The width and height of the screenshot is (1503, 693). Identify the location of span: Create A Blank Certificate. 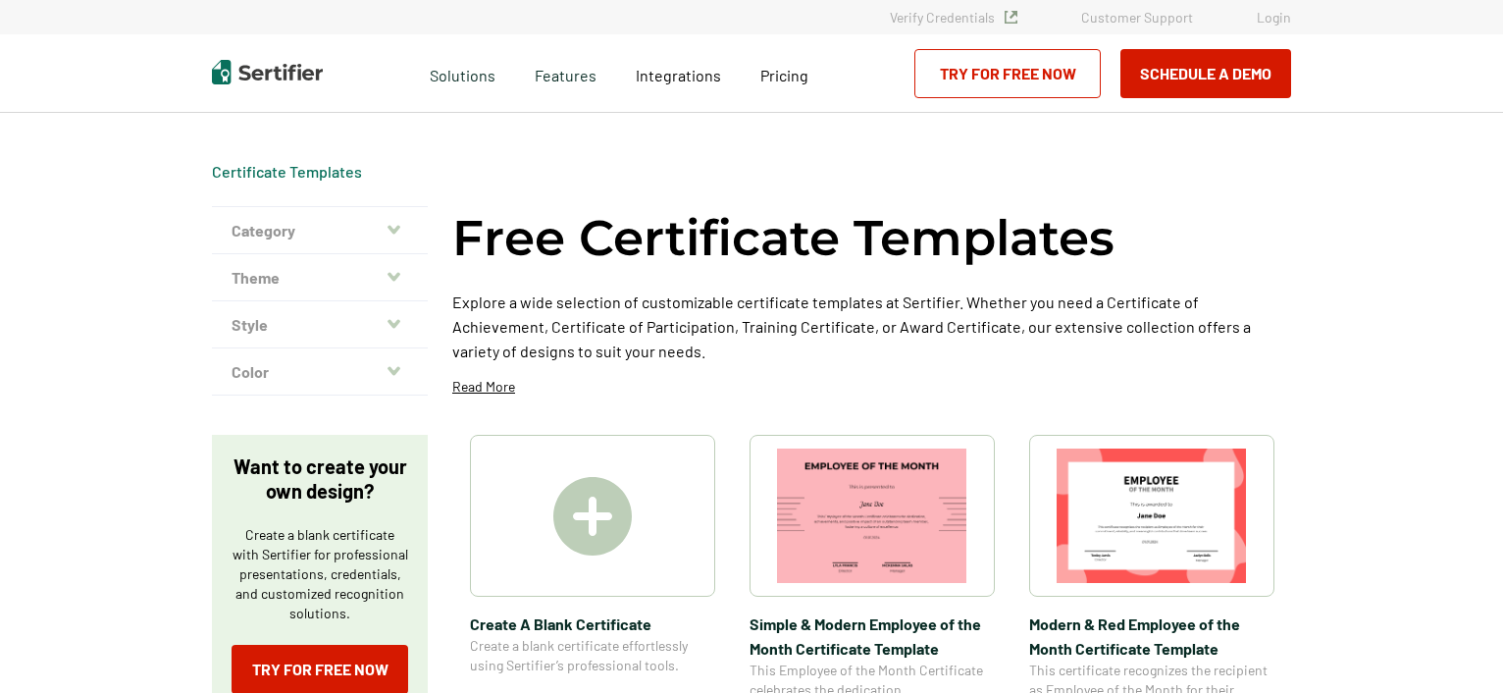
(593, 623).